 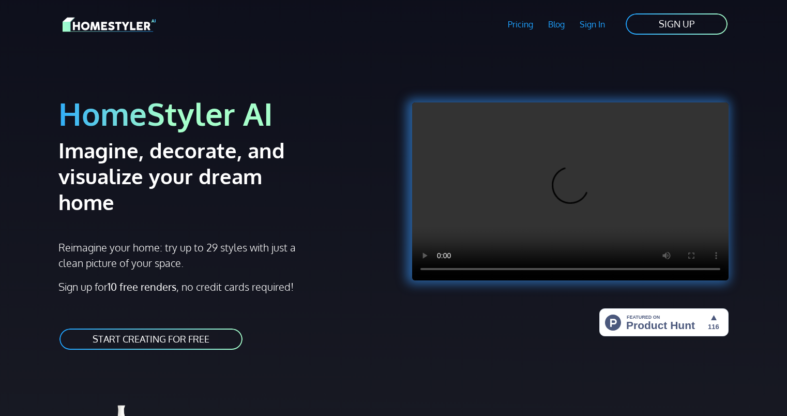 I want to click on a: Sign In, so click(x=592, y=24).